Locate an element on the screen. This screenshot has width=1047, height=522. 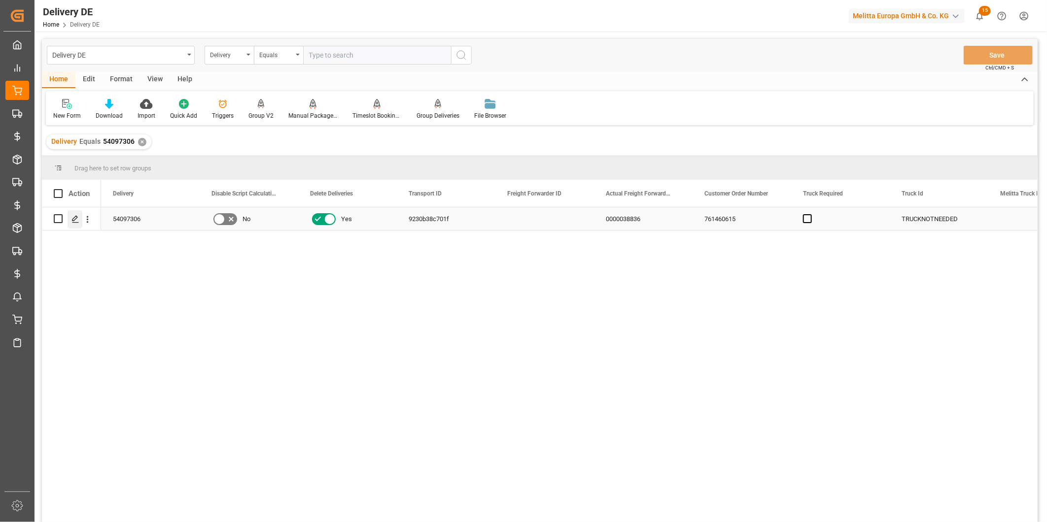
div: Melitta Europa GmbH & Co. KG is located at coordinates (906, 16).